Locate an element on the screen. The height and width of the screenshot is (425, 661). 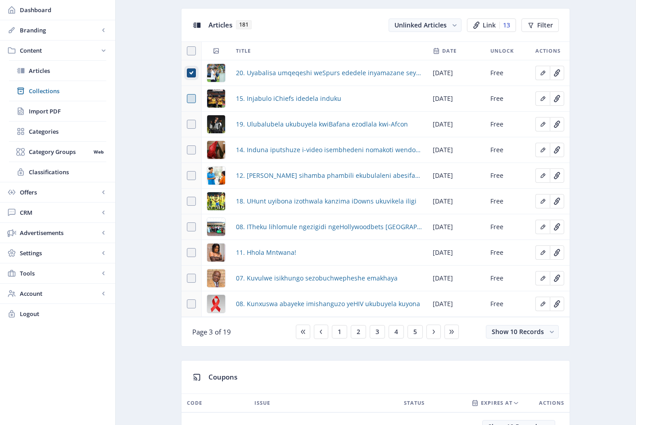
span: Account is located at coordinates (59, 294).